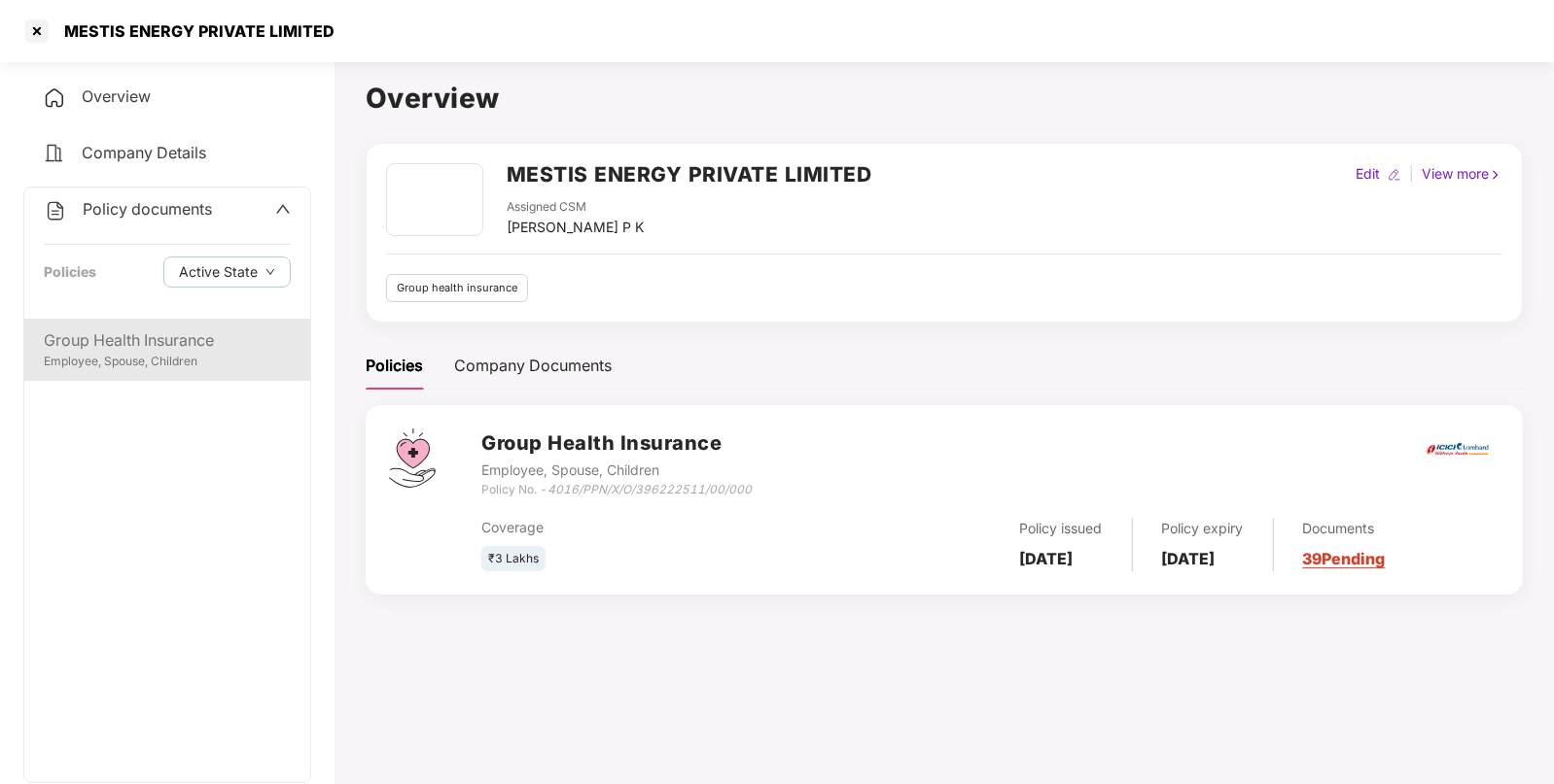  What do you see at coordinates (1495, 175) in the screenshot?
I see `img: rightIcon` at bounding box center [1495, 175].